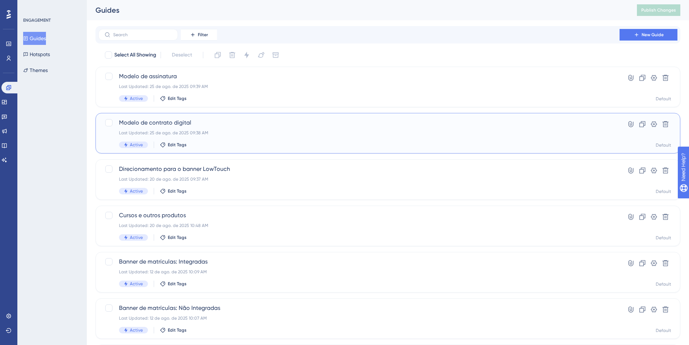 The width and height of the screenshot is (689, 345). I want to click on span: Need Help?, so click(31, 6).